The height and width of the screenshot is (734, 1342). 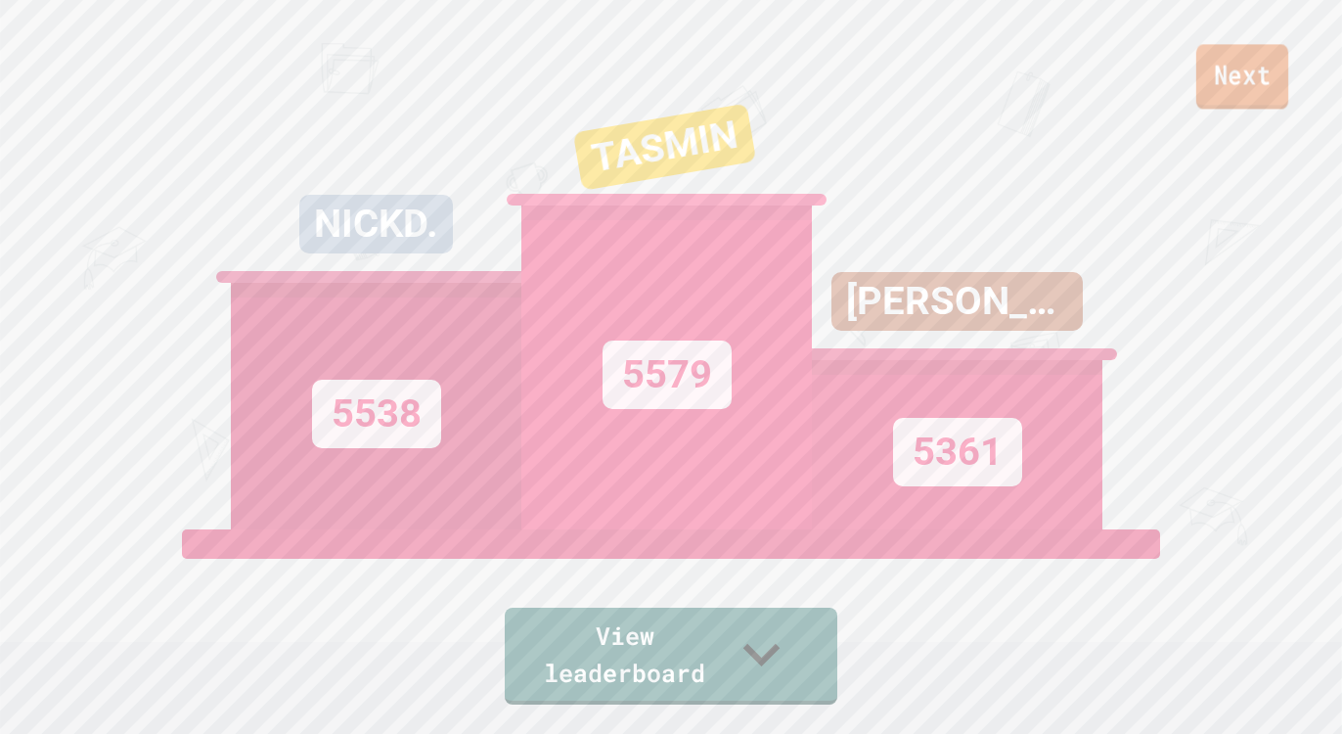 What do you see at coordinates (671, 656) in the screenshot?
I see `a: View leaderboard` at bounding box center [671, 656].